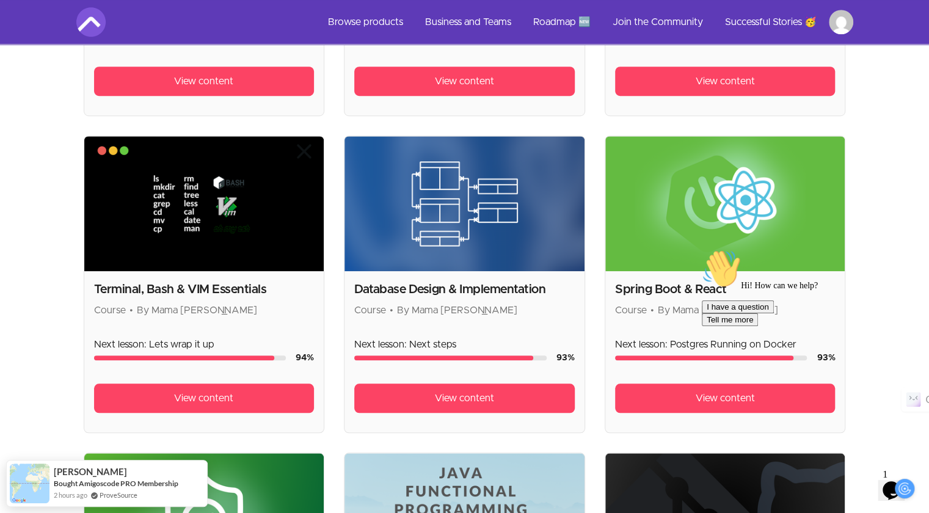 The image size is (929, 513). What do you see at coordinates (725, 290) in the screenshot?
I see `h2: Spring Boot & React` at bounding box center [725, 290].